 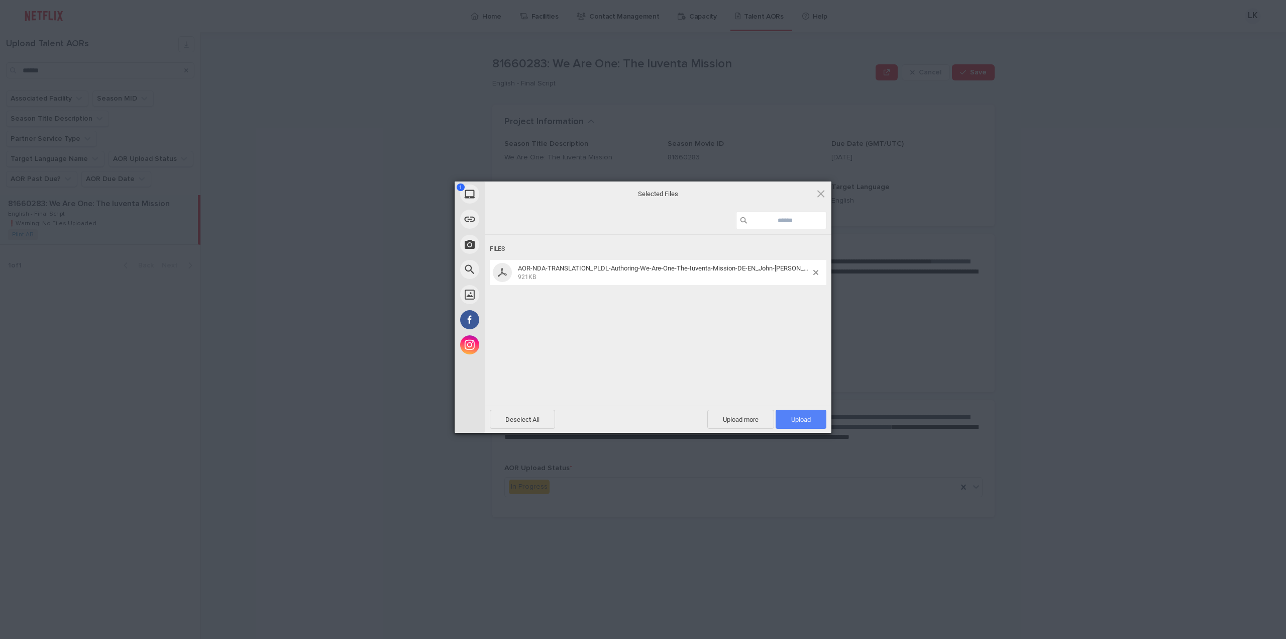 I want to click on div: Instagram, so click(x=515, y=345).